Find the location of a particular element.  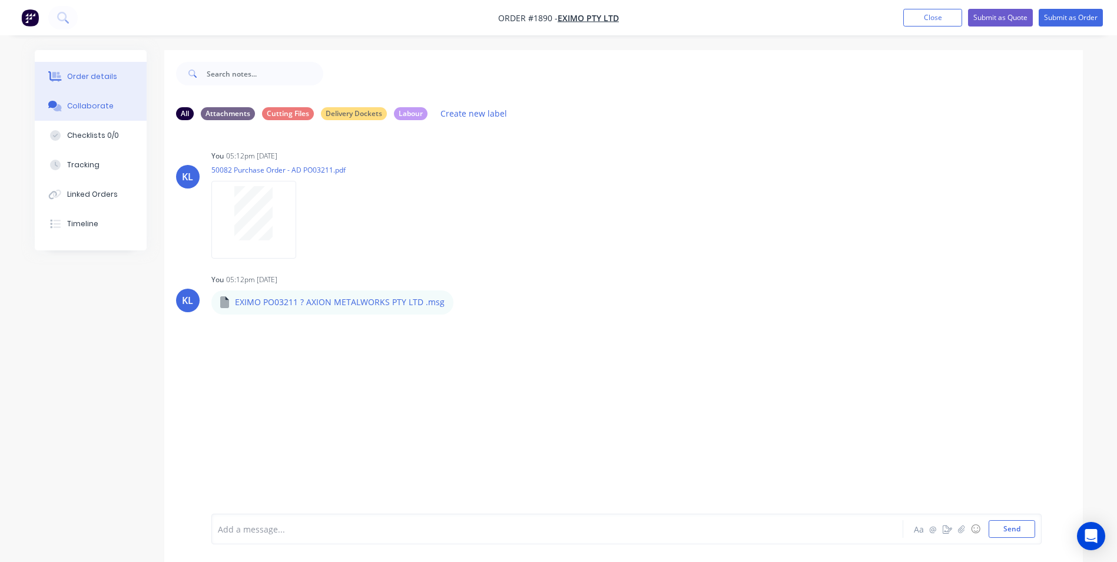

a: Eximo Pty Ltd is located at coordinates (588, 18).